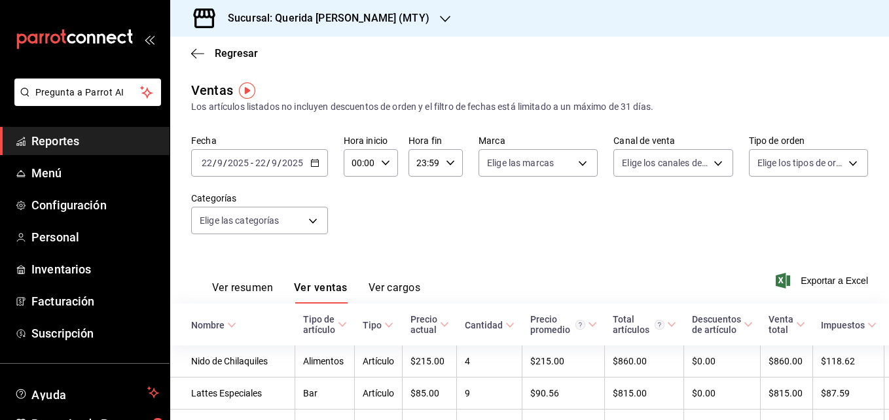 Image resolution: width=889 pixels, height=420 pixels. Describe the element at coordinates (325, 393) in the screenshot. I see `td: Bar` at that location.